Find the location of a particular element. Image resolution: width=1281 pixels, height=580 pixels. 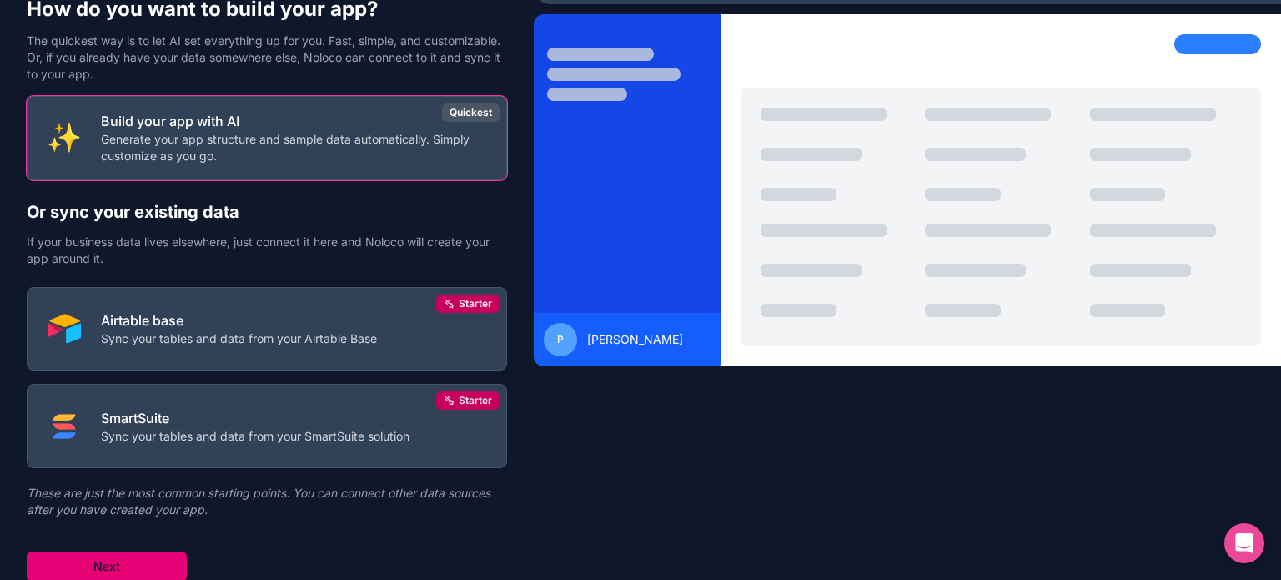

h2: Or sync your existing data is located at coordinates (267, 212).